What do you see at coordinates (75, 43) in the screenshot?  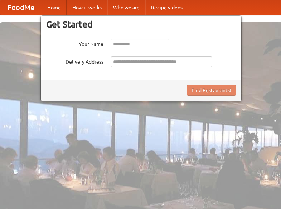 I see `label: Your Name` at bounding box center [75, 43].